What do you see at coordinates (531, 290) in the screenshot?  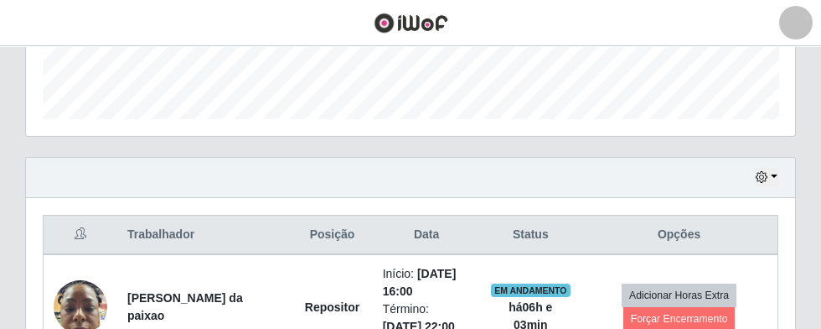 I see `span: EM ANDAMENTO` at bounding box center [531, 290].